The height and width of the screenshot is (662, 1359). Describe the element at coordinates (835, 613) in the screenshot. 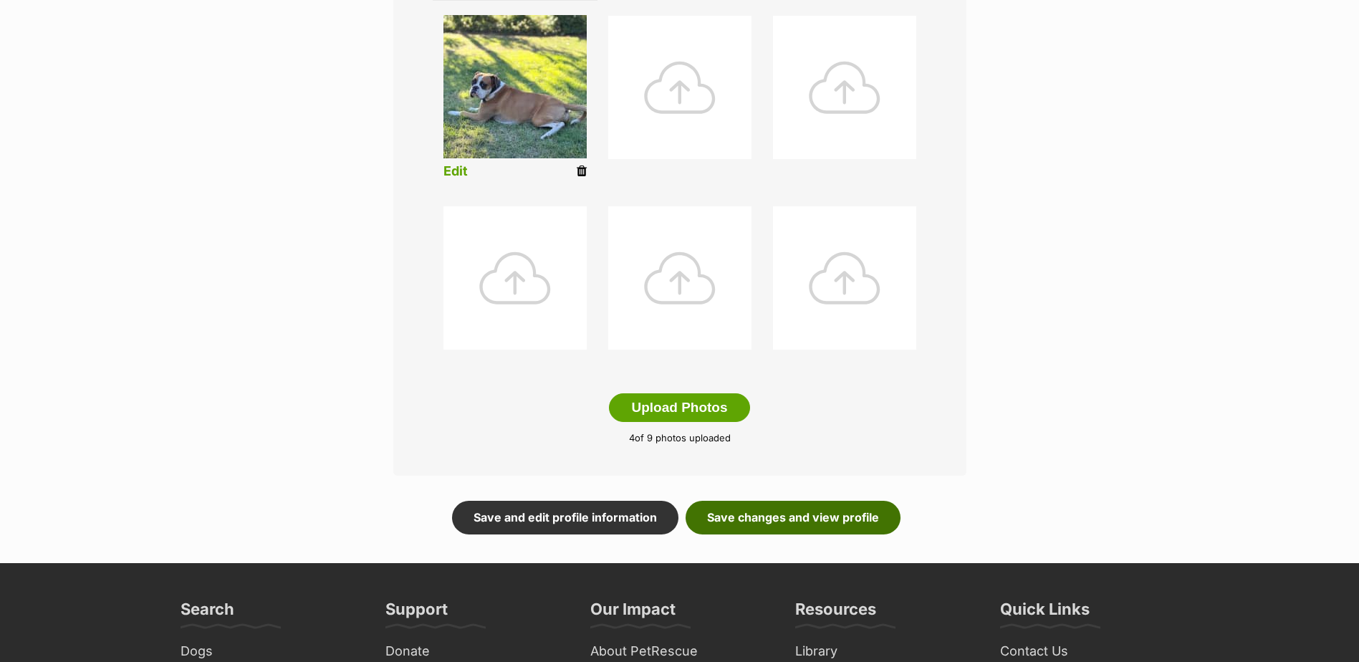

I see `h3: Resources` at that location.